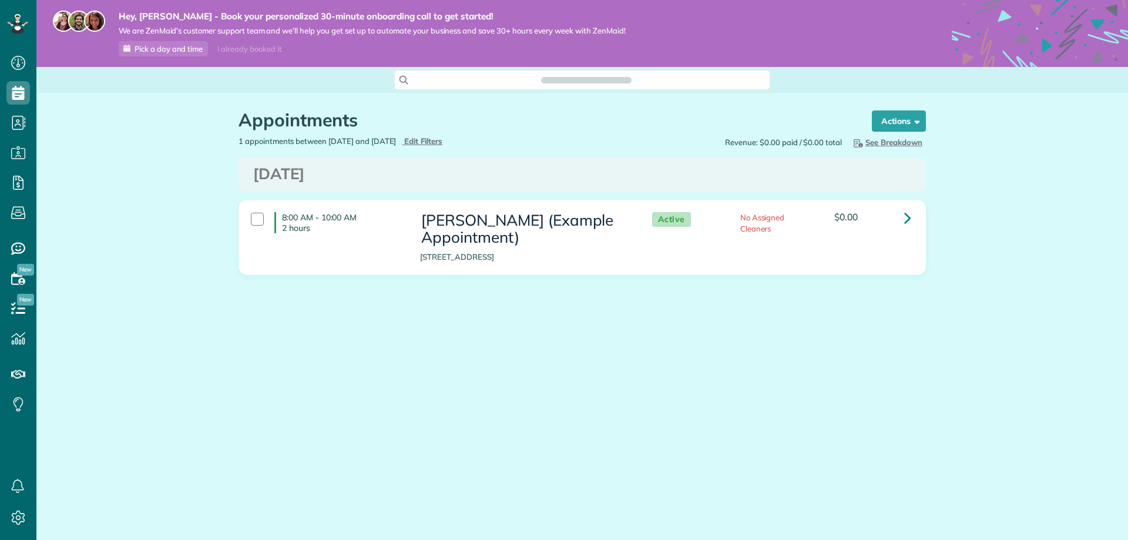 The width and height of the screenshot is (1128, 540). I want to click on span: Pick a day and time, so click(169, 49).